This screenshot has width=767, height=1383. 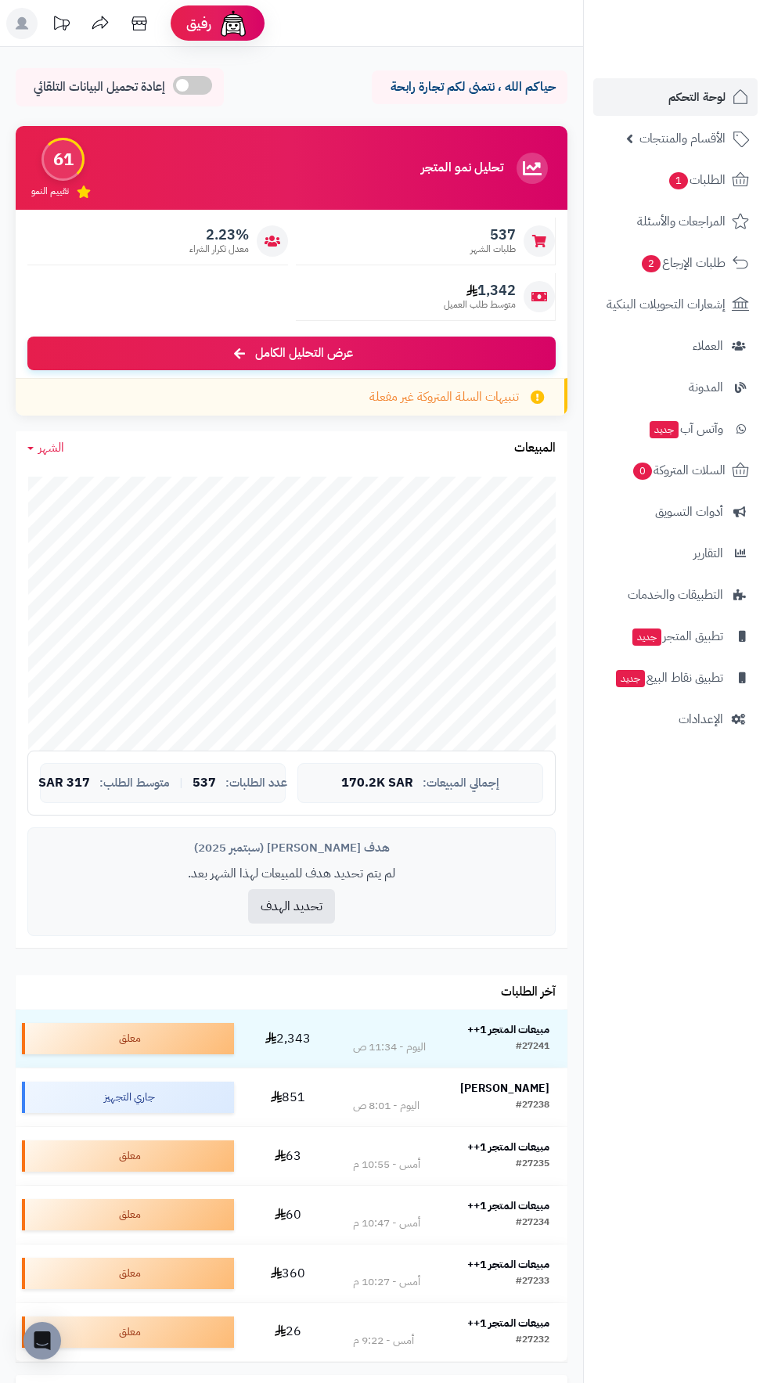 I want to click on div: Open Intercom Messenger, so click(x=42, y=1341).